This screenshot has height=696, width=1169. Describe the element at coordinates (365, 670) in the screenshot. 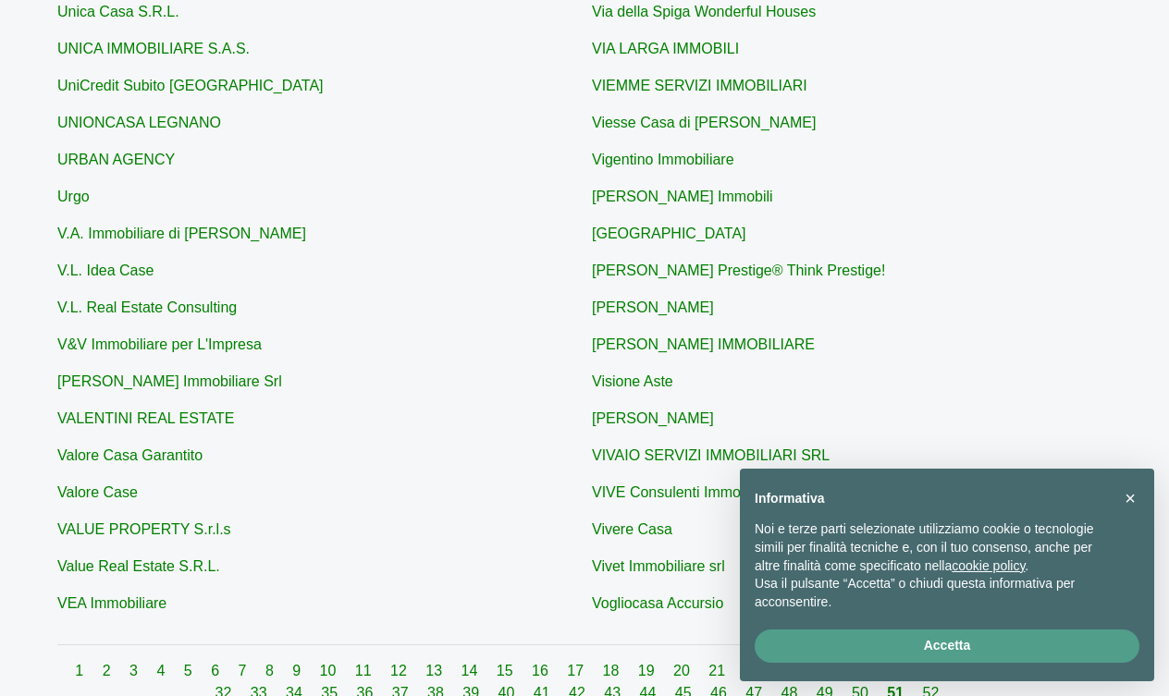

I see `a: 11` at that location.